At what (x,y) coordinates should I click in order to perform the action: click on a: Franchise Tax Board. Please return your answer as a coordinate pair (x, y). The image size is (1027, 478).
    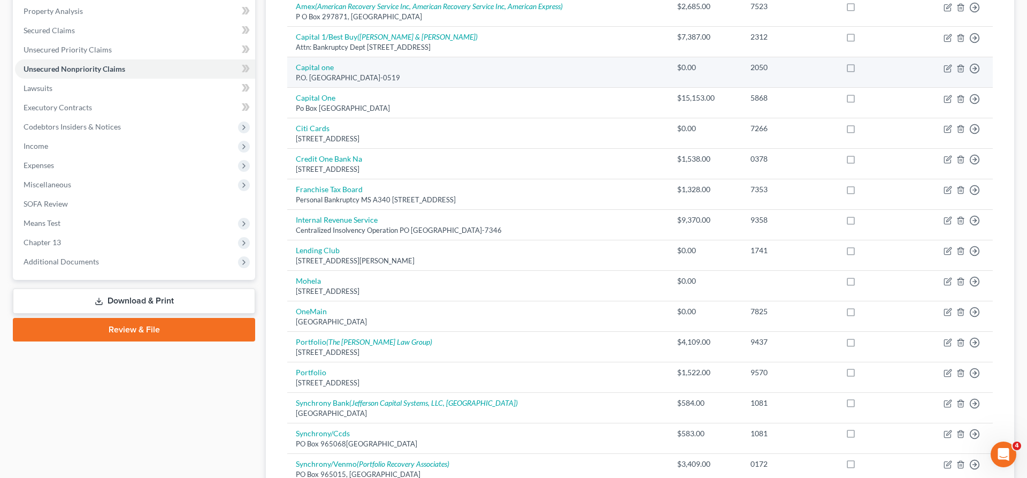
    Looking at the image, I should click on (329, 189).